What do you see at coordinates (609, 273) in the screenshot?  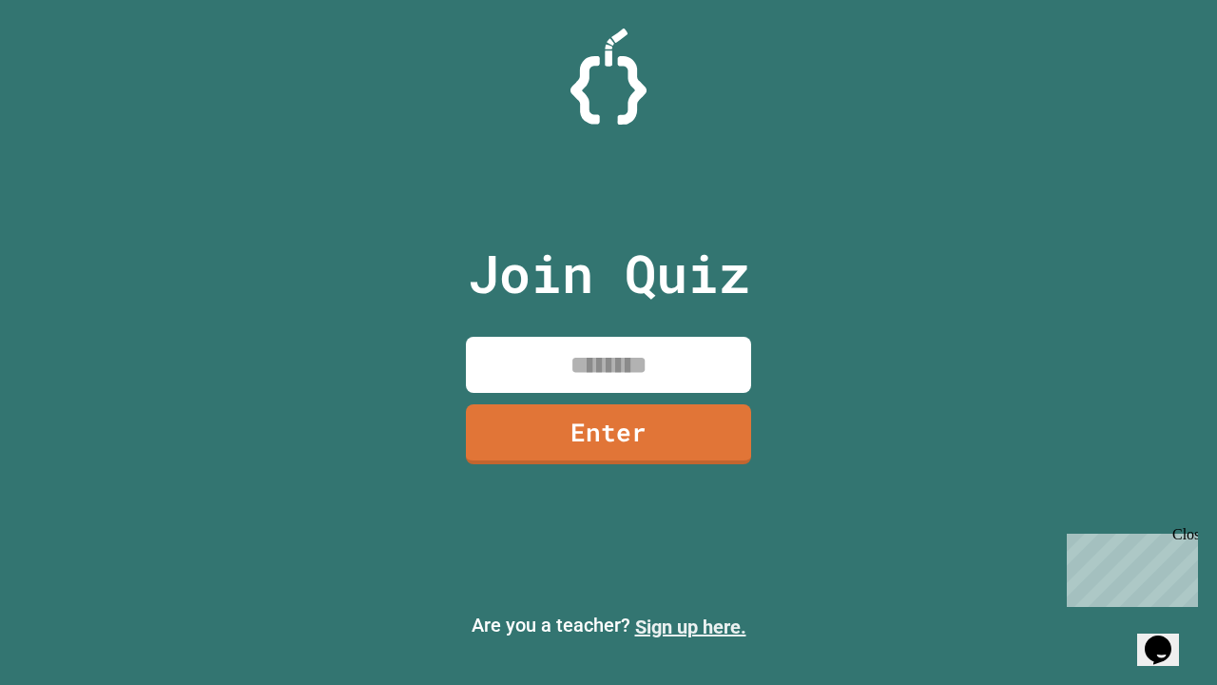 I see `p: Join Quiz` at bounding box center [609, 273].